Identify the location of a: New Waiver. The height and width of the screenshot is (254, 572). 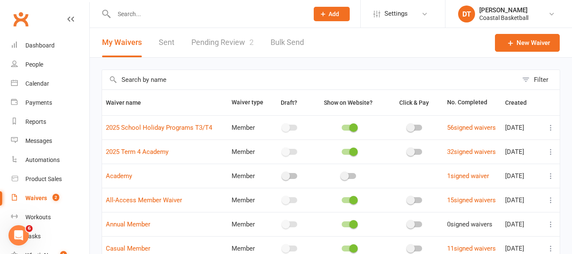
(527, 43).